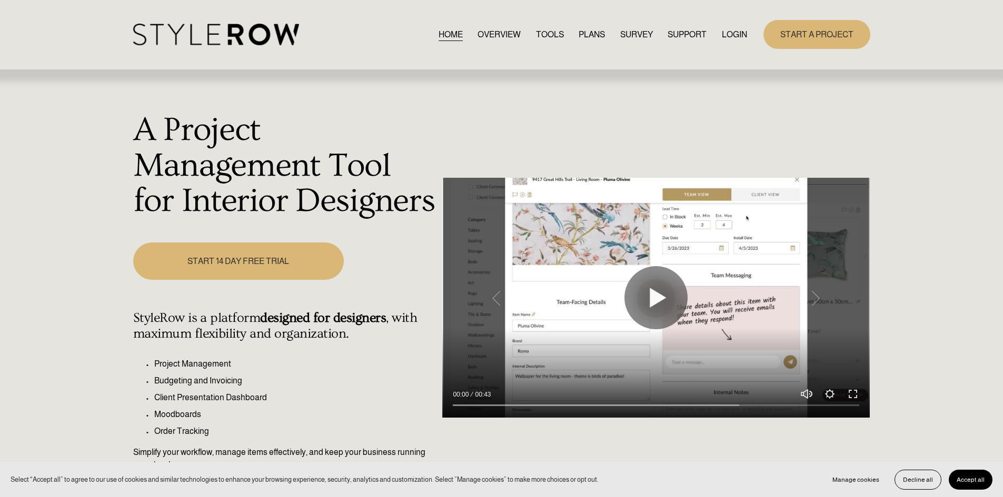 This screenshot has height=497, width=1003. Describe the element at coordinates (462, 395) in the screenshot. I see `div: Current time` at that location.